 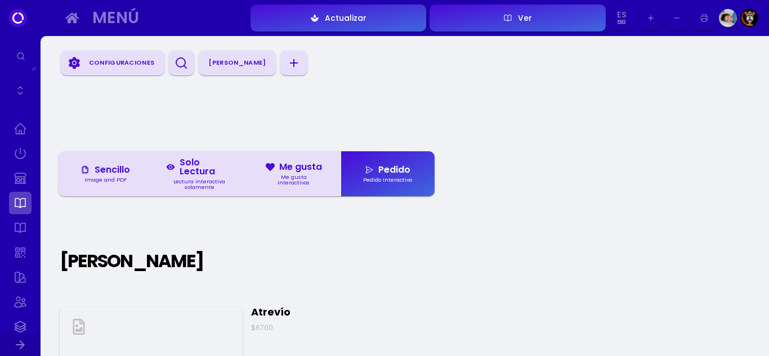 I want to click on button: Solo LecturaLectura interactiva solamente, so click(x=199, y=174).